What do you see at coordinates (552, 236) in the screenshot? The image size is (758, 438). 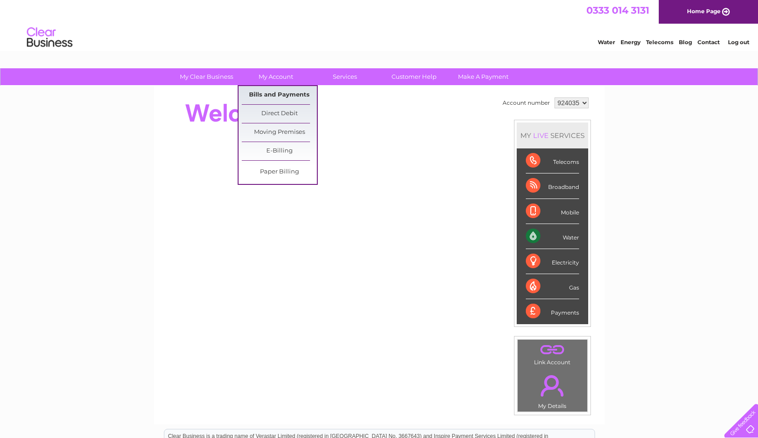 I see `div: Water` at bounding box center [552, 236].